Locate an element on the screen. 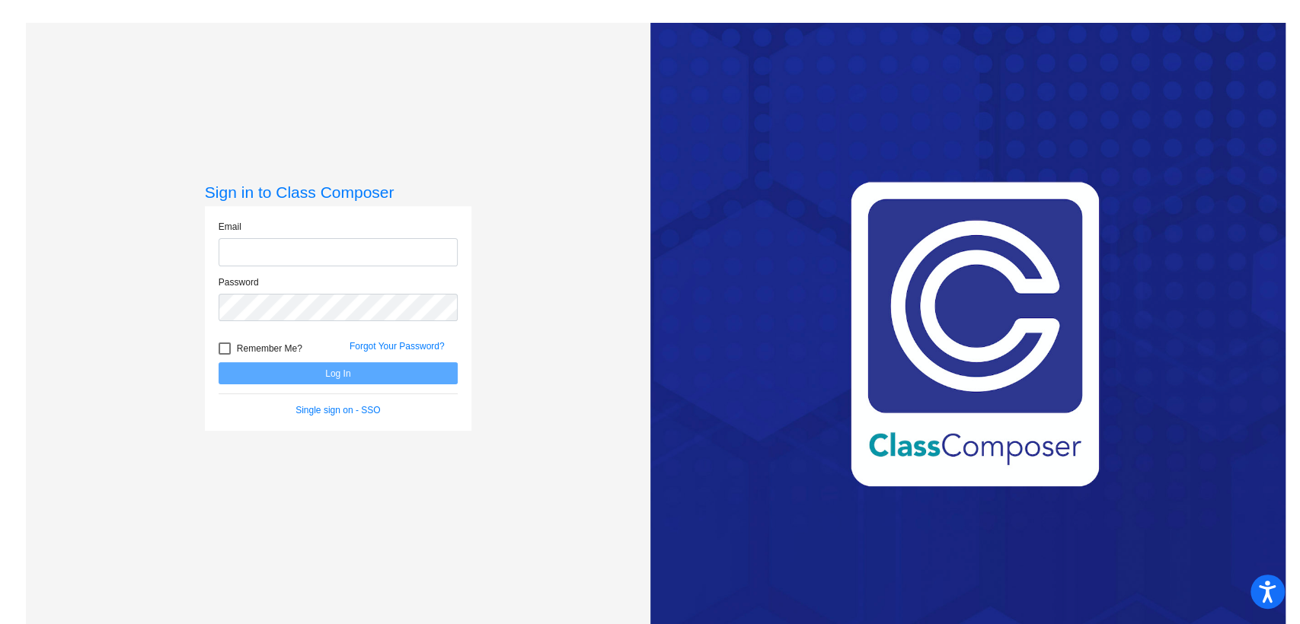 The width and height of the screenshot is (1300, 624). button: Log In is located at coordinates (338, 373).